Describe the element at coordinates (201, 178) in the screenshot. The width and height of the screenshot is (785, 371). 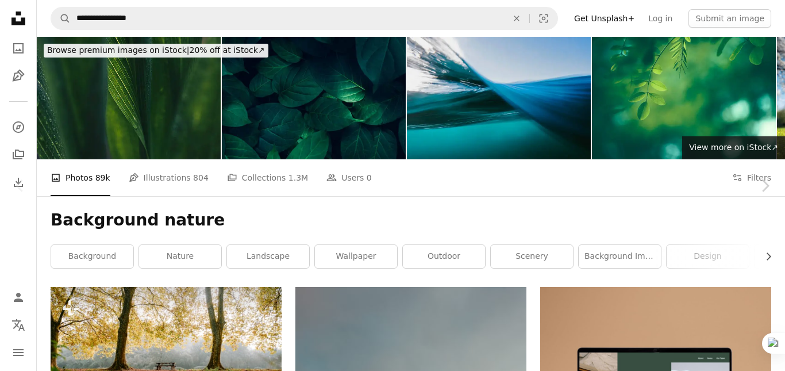
I see `span: 804` at that location.